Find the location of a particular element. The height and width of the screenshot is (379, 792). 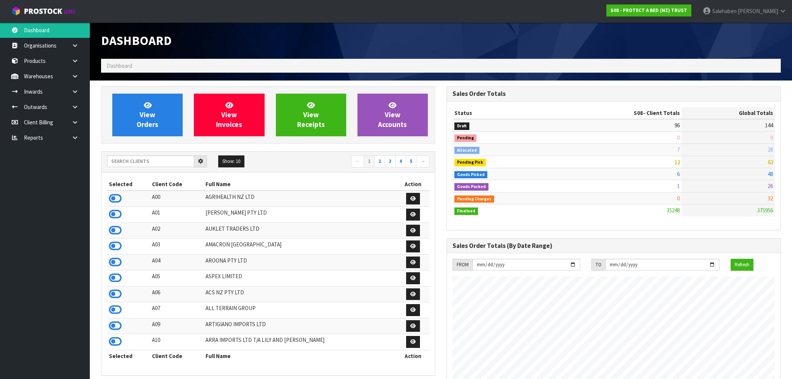

th: - Client Totals is located at coordinates (621, 113).